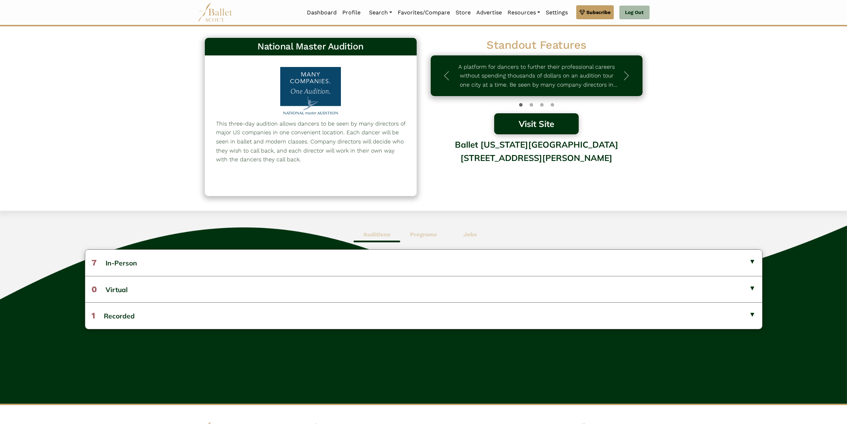  What do you see at coordinates (595, 12) in the screenshot?
I see `a: Subscribe` at bounding box center [595, 12].